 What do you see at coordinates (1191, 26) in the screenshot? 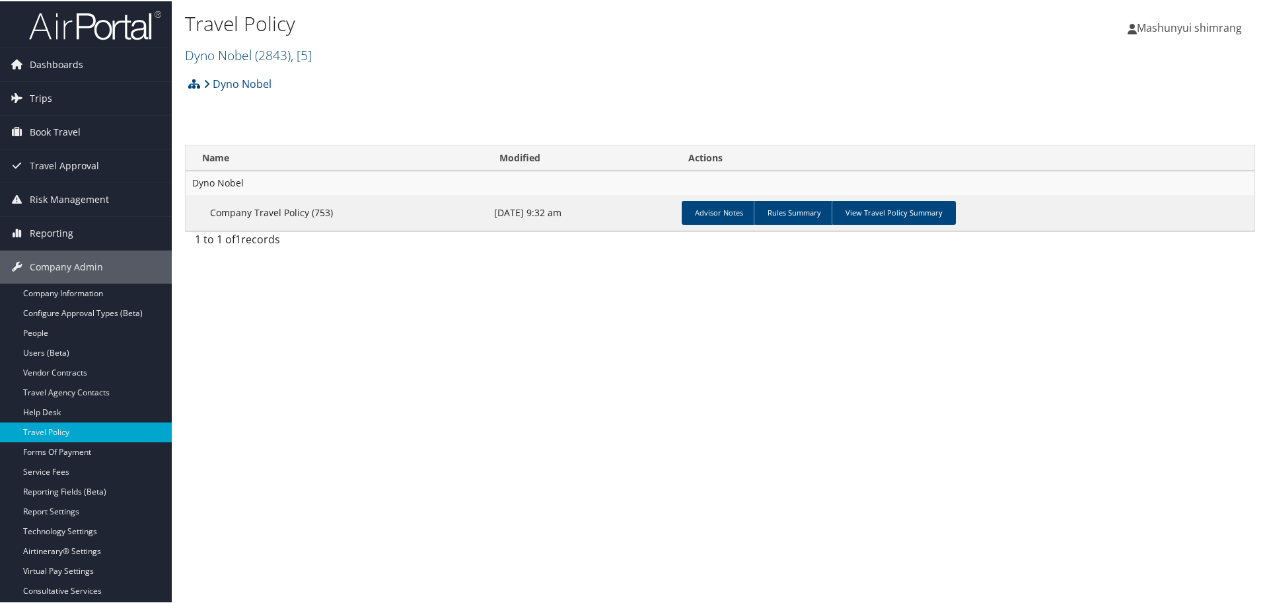
I see `a: Mashunyui shimrang` at bounding box center [1191, 26].